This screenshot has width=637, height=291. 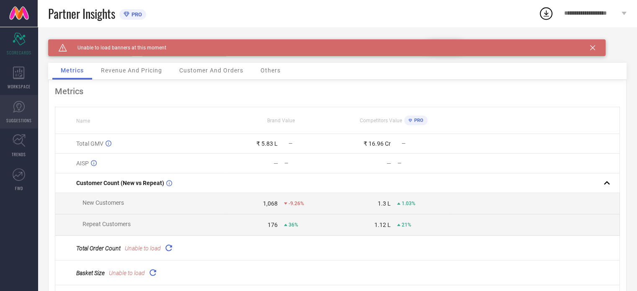 What do you see at coordinates (120, 183) in the screenshot?
I see `span: Customer Count (New vs Repeat)` at bounding box center [120, 183].